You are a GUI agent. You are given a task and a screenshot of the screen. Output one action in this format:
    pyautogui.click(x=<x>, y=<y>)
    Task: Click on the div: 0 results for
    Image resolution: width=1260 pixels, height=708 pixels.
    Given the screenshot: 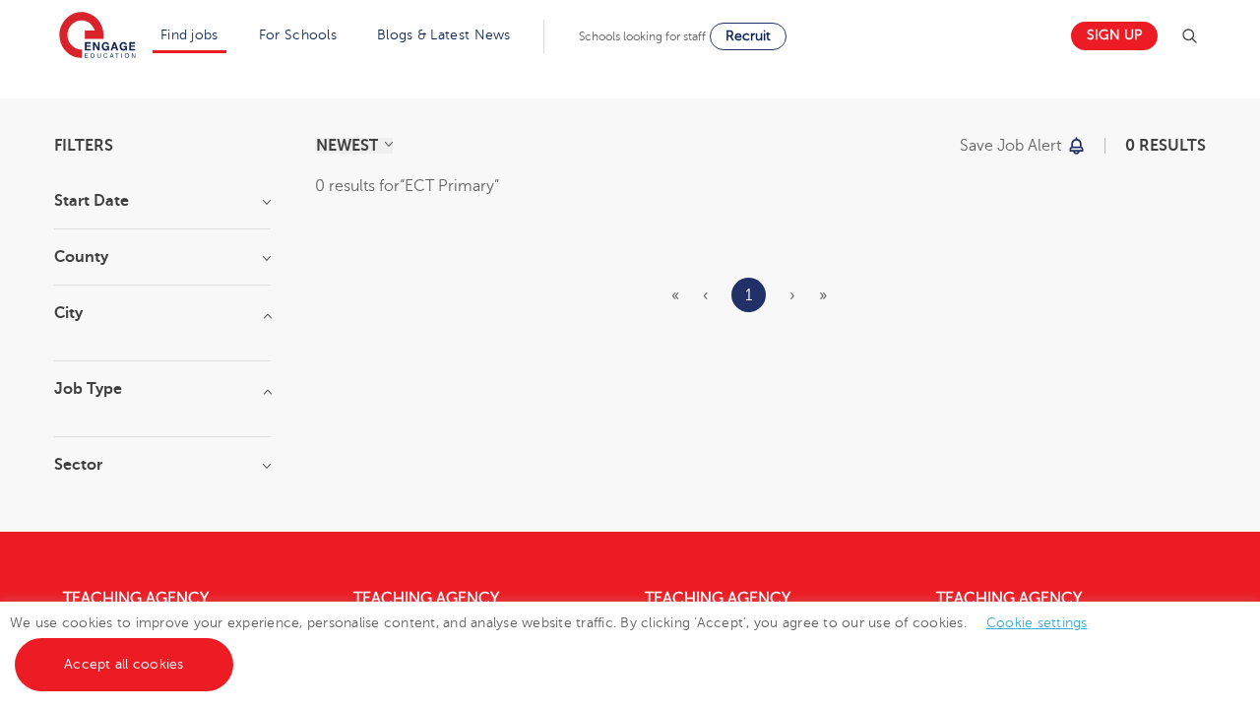 What is the action you would take?
    pyautogui.click(x=760, y=186)
    